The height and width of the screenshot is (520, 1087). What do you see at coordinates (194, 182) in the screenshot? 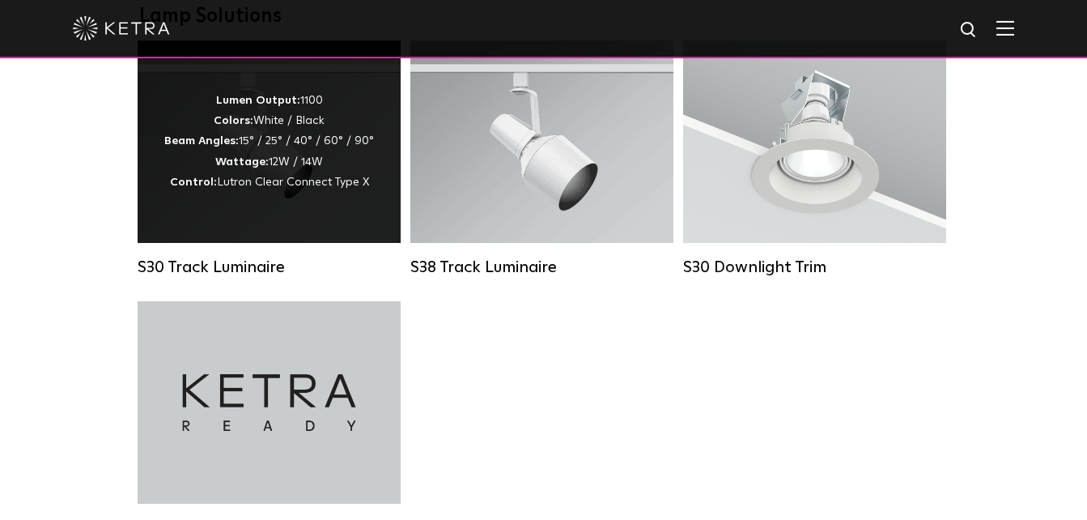
I see `strong: Control:` at bounding box center [194, 182].